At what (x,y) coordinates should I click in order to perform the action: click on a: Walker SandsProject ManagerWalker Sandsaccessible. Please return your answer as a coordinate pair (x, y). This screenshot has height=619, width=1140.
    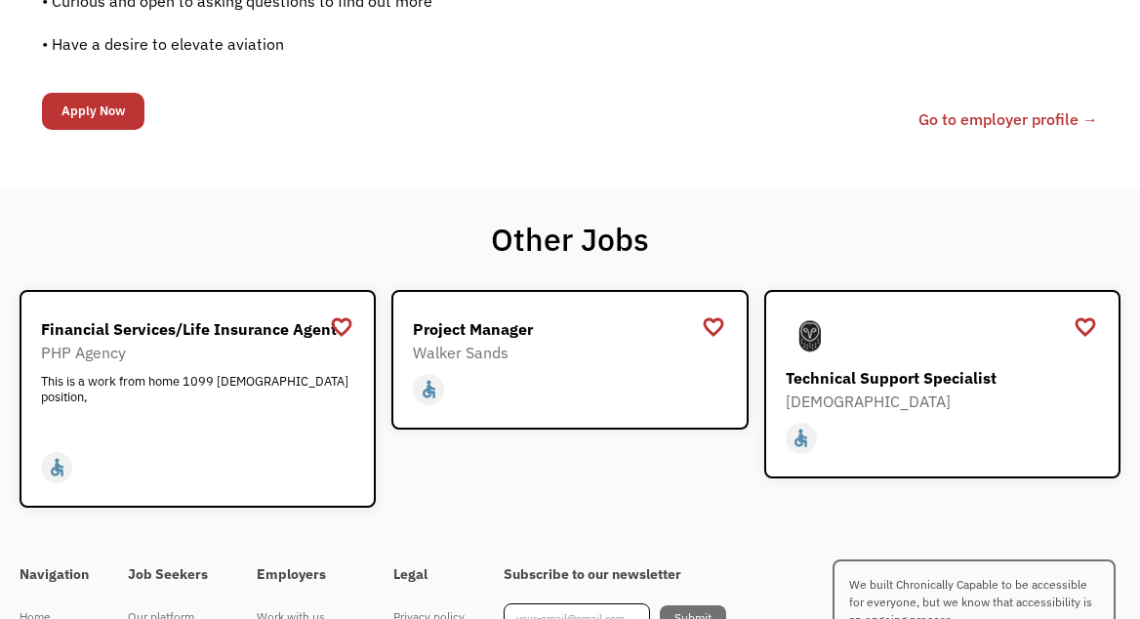
    Looking at the image, I should click on (569, 359).